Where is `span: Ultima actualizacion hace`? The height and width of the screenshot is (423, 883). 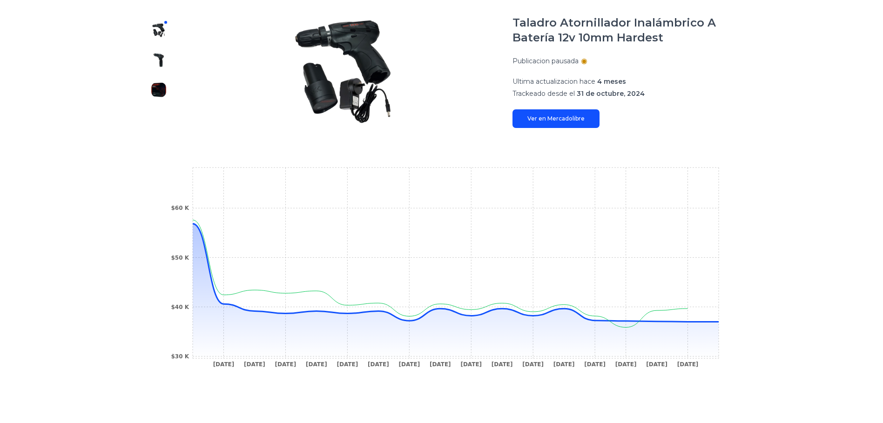 span: Ultima actualizacion hace is located at coordinates (554, 81).